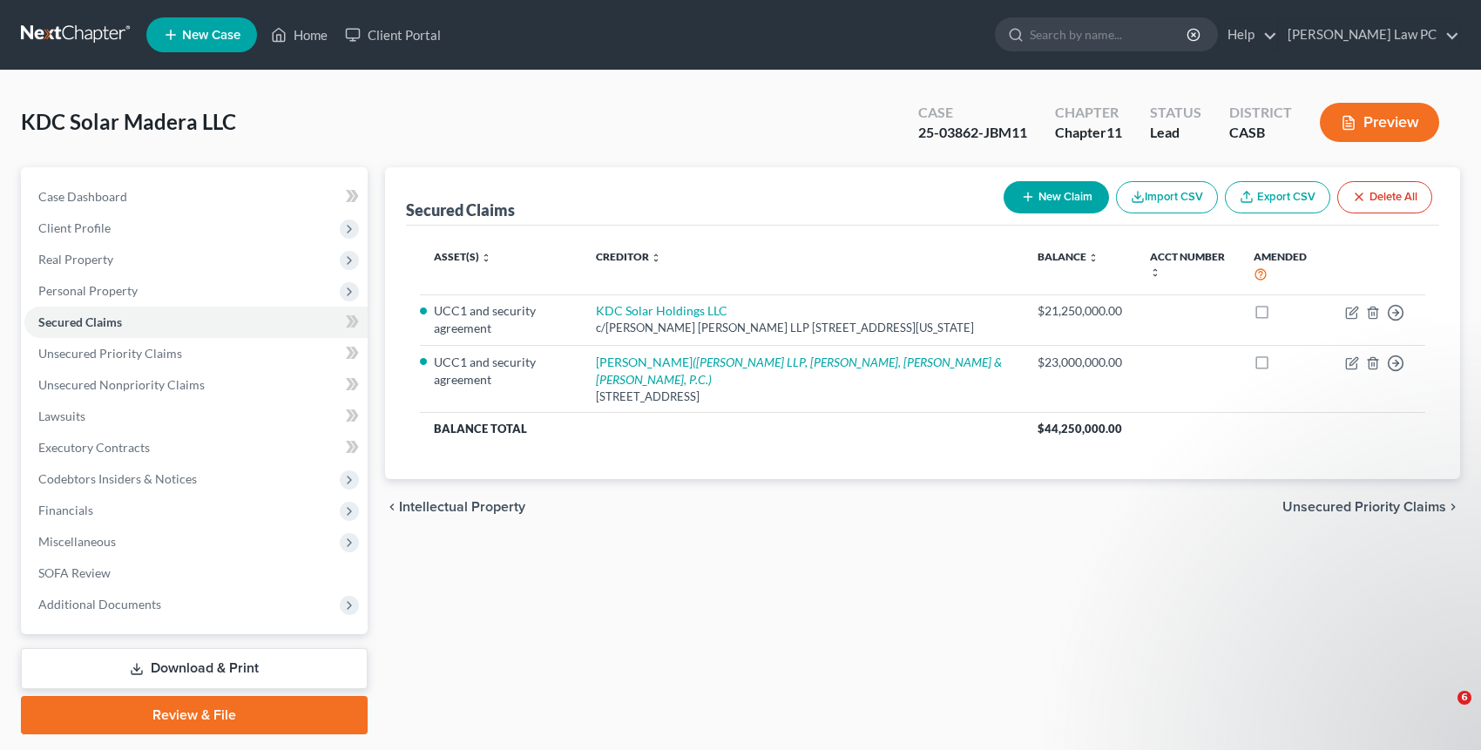 The height and width of the screenshot is (750, 1481). Describe the element at coordinates (74, 227) in the screenshot. I see `span: Client Profile` at that location.